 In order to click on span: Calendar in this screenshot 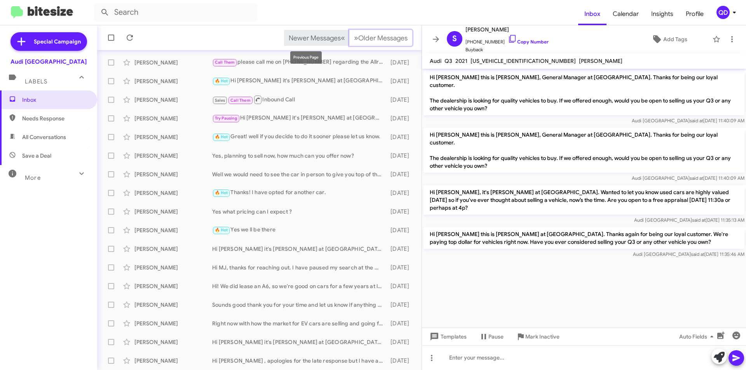, I will do `click(626, 14)`.